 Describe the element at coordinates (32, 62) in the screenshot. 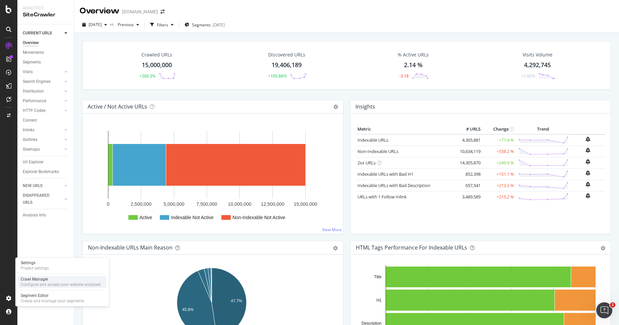

I see `div: Segments` at that location.